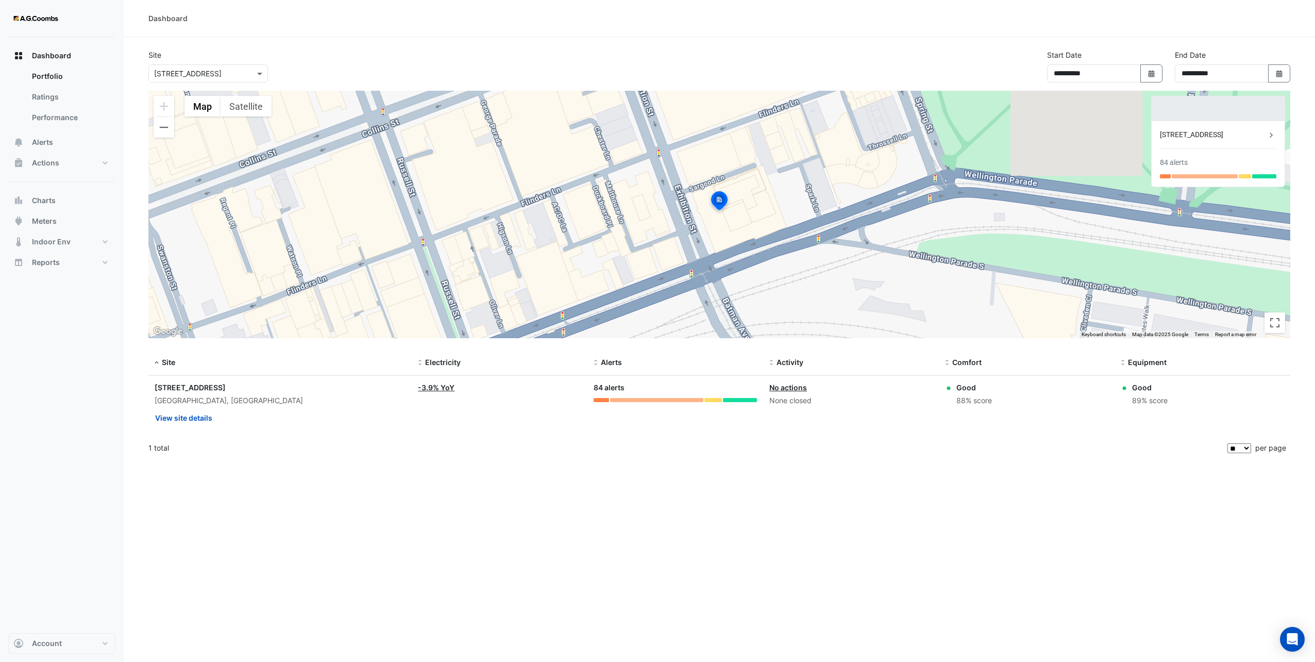  What do you see at coordinates (70, 76) in the screenshot?
I see `a: Portfolio` at bounding box center [70, 76].